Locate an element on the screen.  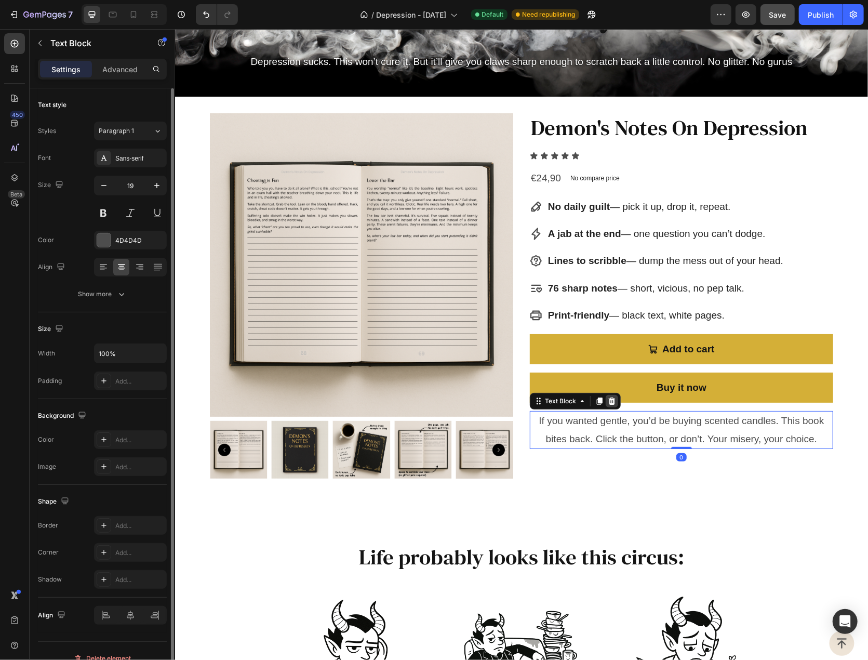
button: Add to cart is located at coordinates (507, 320).